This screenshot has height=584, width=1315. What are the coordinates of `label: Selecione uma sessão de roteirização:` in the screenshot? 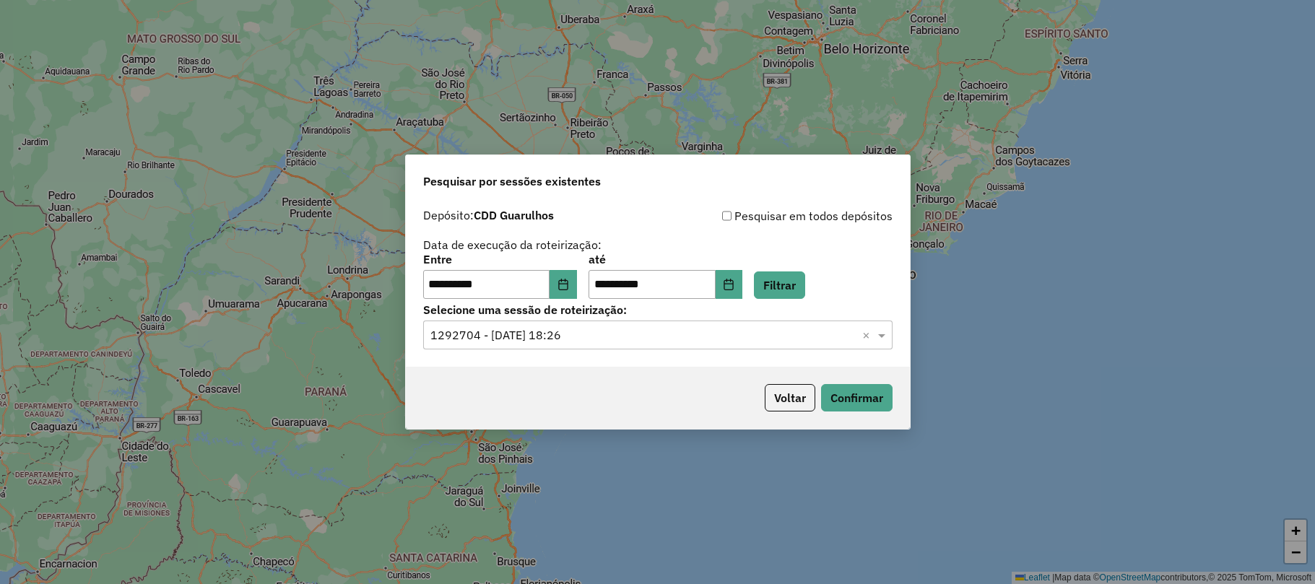 It's located at (658, 310).